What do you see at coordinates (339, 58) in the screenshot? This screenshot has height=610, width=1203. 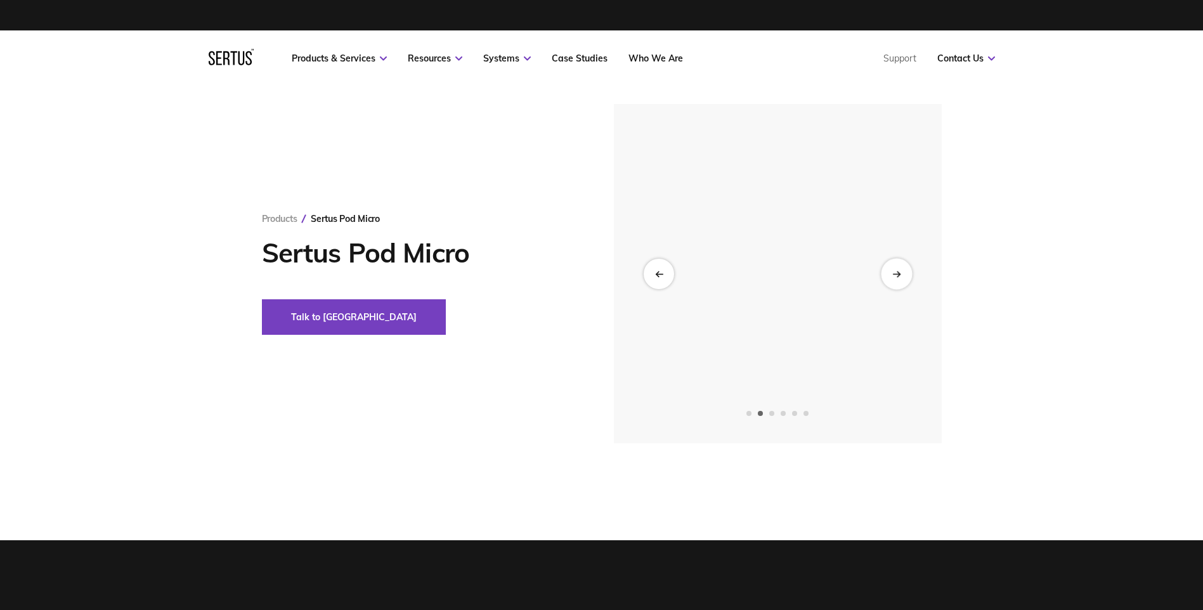 I see `a: Products & Services` at bounding box center [339, 58].